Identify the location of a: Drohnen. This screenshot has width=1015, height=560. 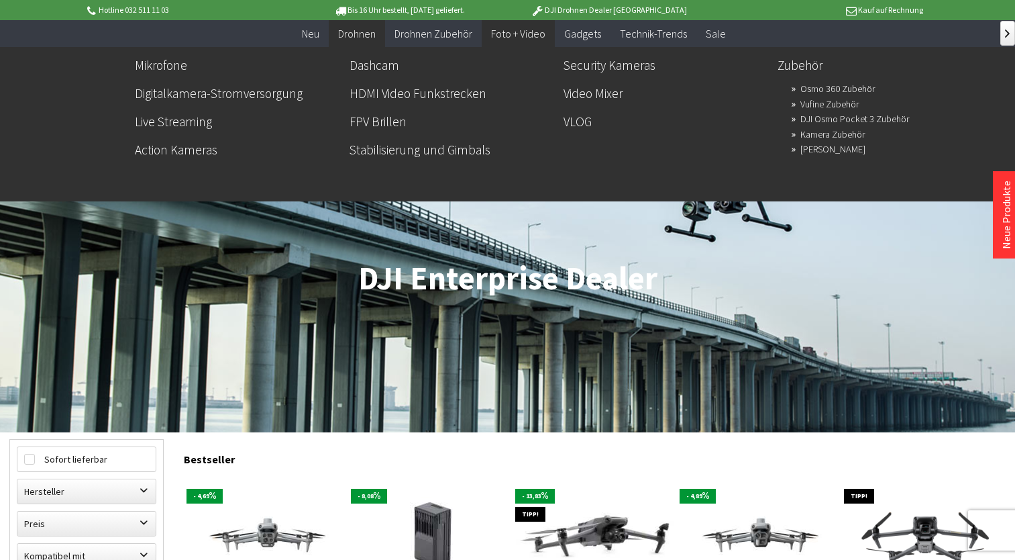
(357, 34).